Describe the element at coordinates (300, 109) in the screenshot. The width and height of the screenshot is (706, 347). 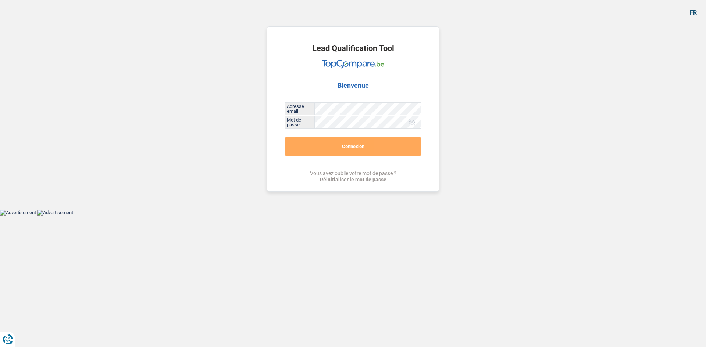
I see `label: Adresse email` at that location.